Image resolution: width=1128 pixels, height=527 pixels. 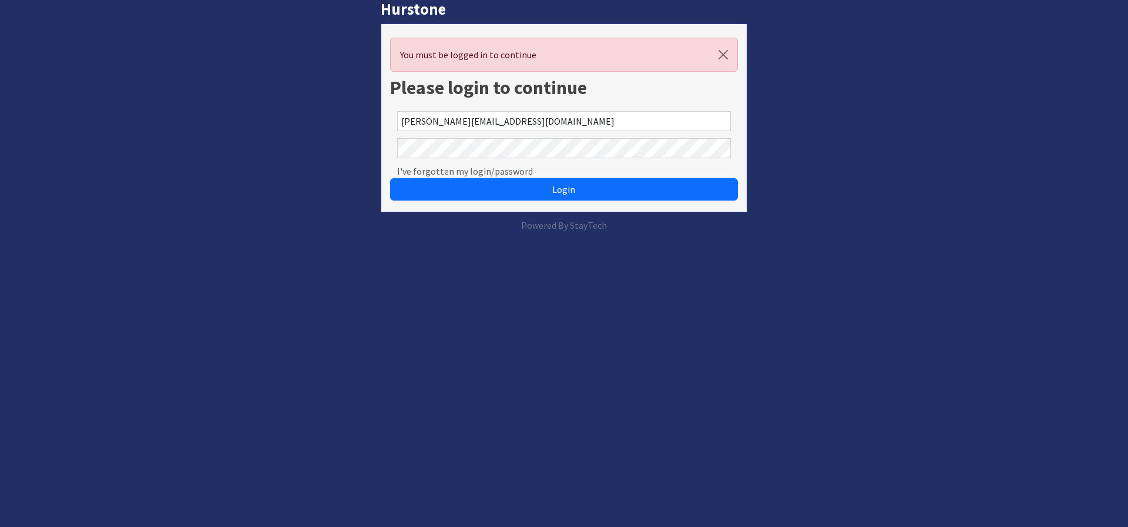 What do you see at coordinates (564, 189) in the screenshot?
I see `span: Login` at bounding box center [564, 189].